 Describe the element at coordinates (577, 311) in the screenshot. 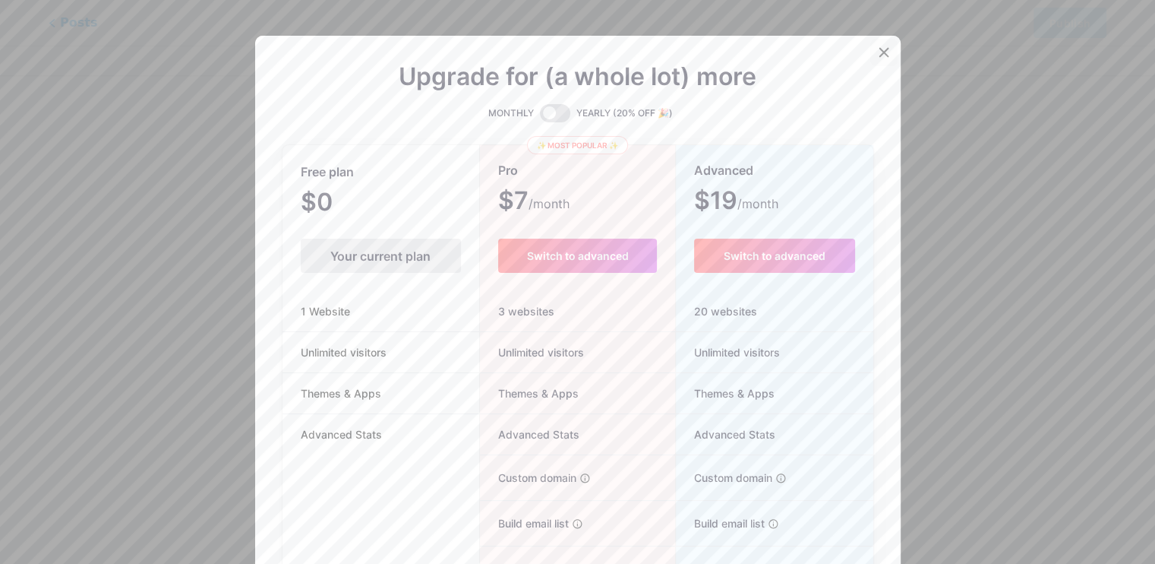

I see `div: 3 websites` at that location.